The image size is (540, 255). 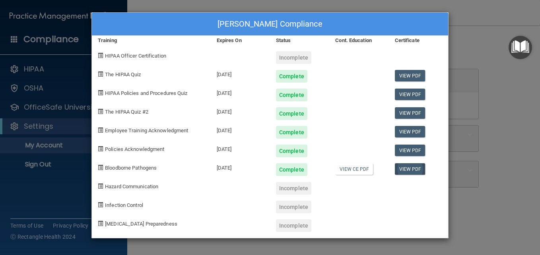 What do you see at coordinates (240, 41) in the screenshot?
I see `div: Expires On` at bounding box center [240, 41].